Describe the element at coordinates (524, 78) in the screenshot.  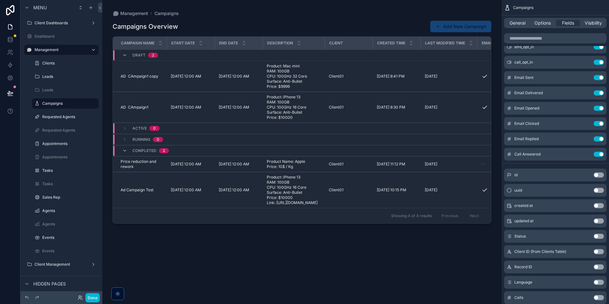
I see `span: Email Sent` at that location.